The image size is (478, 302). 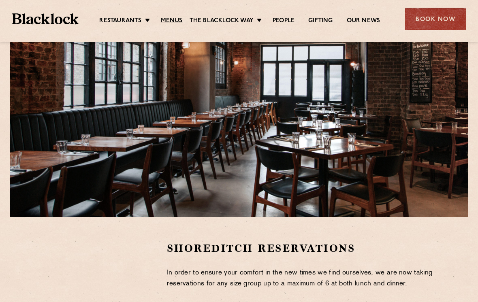 What do you see at coordinates (321, 21) in the screenshot?
I see `a: Gifting` at bounding box center [321, 21].